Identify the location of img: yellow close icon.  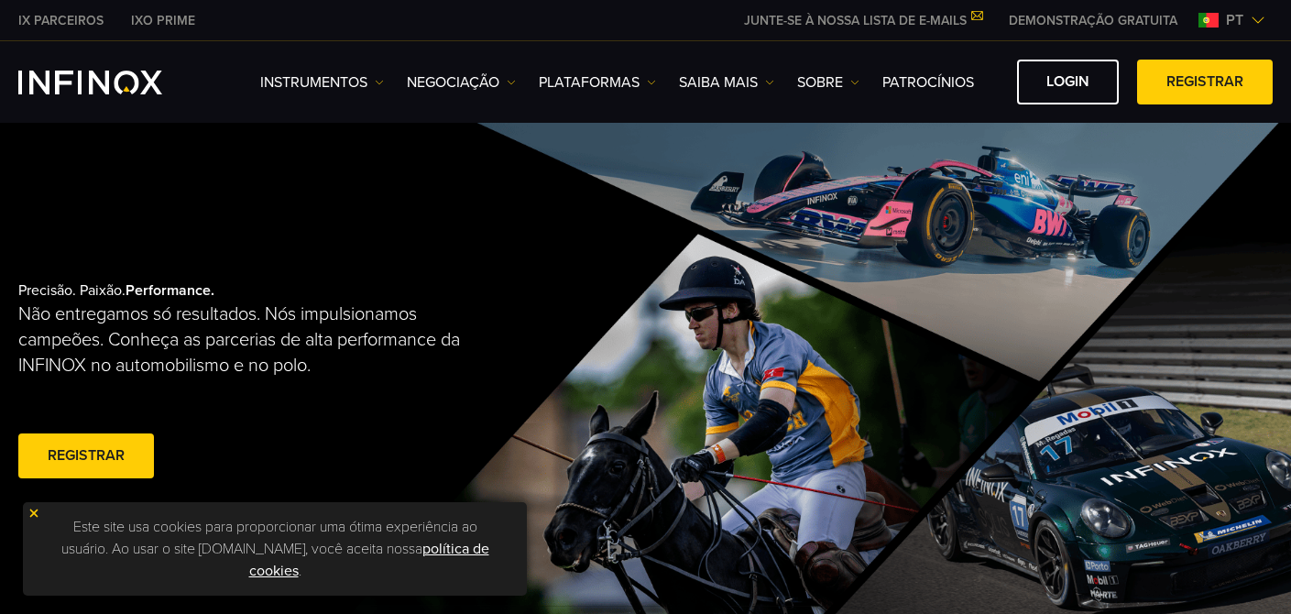
(34, 513).